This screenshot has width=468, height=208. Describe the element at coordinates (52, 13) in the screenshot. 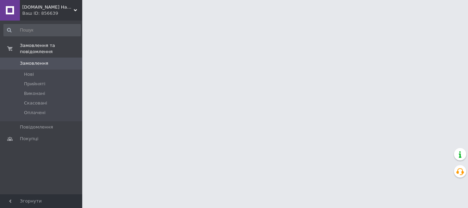

I see `div: Ваш ID: 856639` at that location.